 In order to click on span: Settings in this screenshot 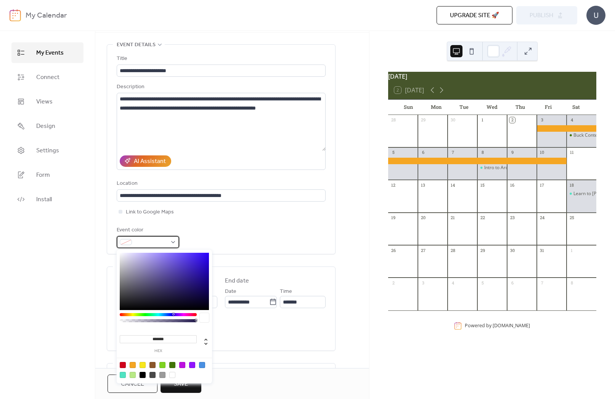, I will do `click(48, 151)`.